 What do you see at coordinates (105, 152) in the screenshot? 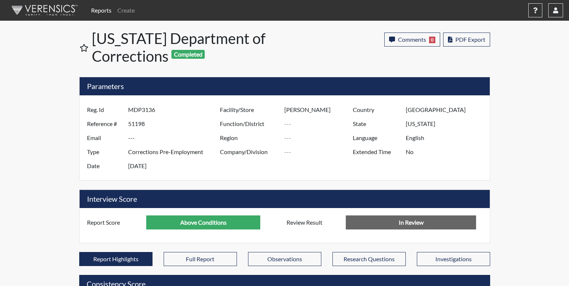
I see `label: Type` at bounding box center [105, 152].